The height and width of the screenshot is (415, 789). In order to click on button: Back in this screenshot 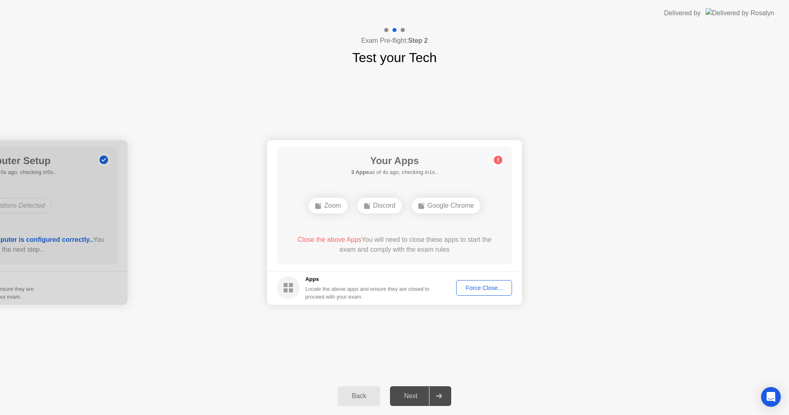, I will do `click(359, 396)`.